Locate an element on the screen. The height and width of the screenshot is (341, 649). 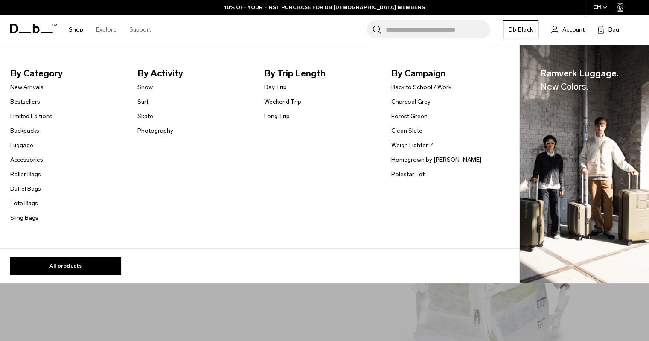
a: Explore is located at coordinates (106, 29).